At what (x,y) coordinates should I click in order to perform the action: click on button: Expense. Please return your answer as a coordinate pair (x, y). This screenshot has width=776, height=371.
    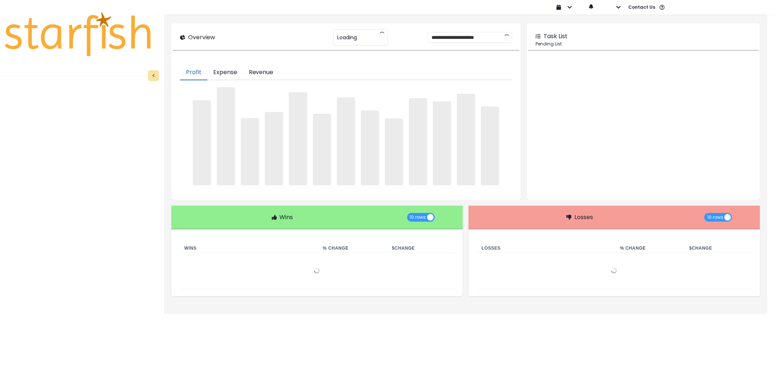
    Looking at the image, I should click on (225, 73).